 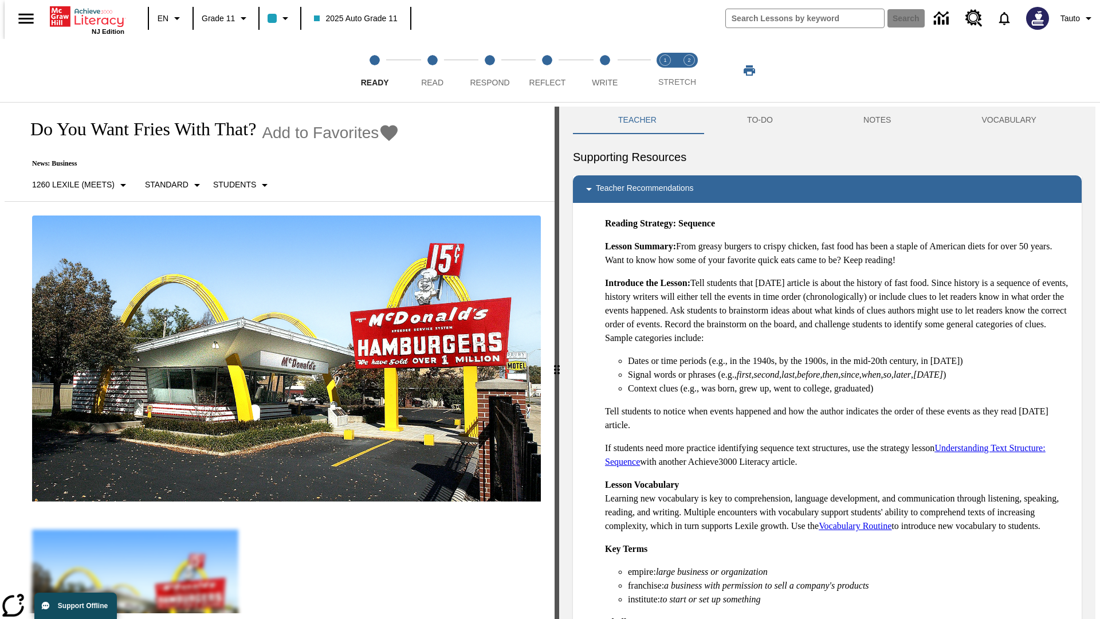 What do you see at coordinates (557, 363) in the screenshot?
I see `div: Press Enter or Spacebar and then press right and left arrow keys to move the slider` at bounding box center [557, 363].